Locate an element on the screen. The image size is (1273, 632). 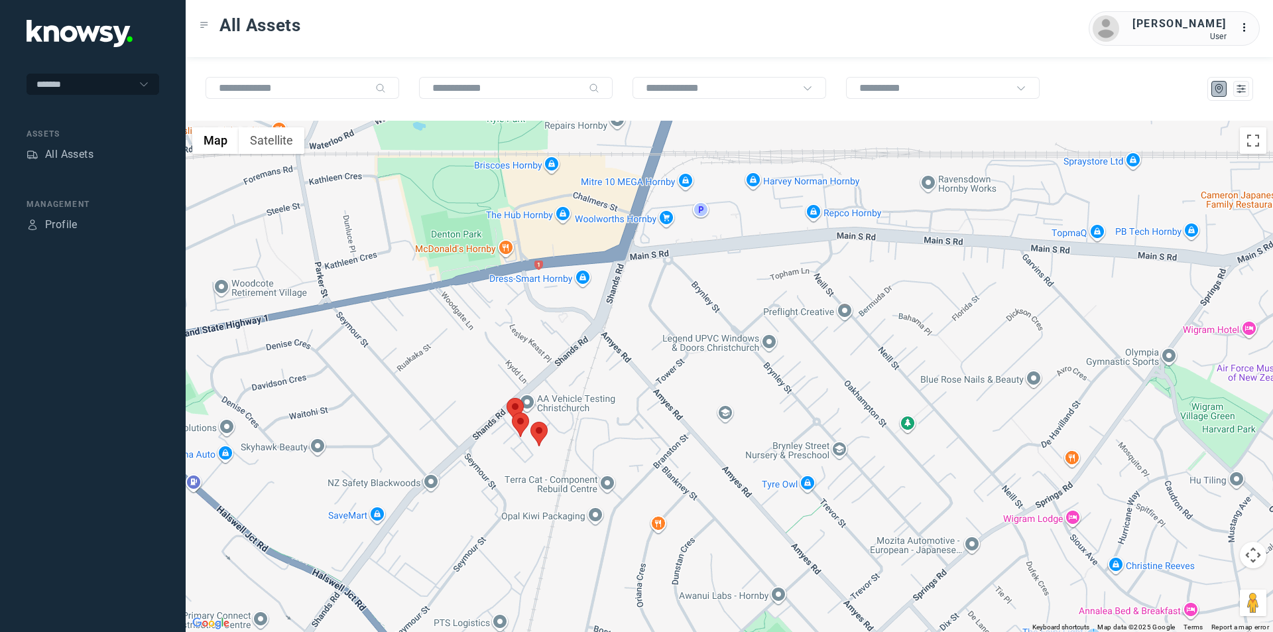
a: ProfileProfile is located at coordinates (52, 225).